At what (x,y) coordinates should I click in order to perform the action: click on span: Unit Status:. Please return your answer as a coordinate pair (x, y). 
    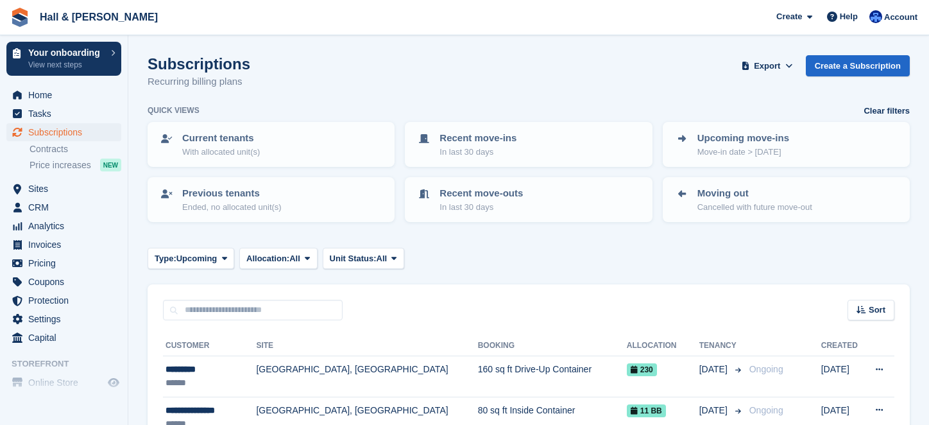
    Looking at the image, I should click on (353, 259).